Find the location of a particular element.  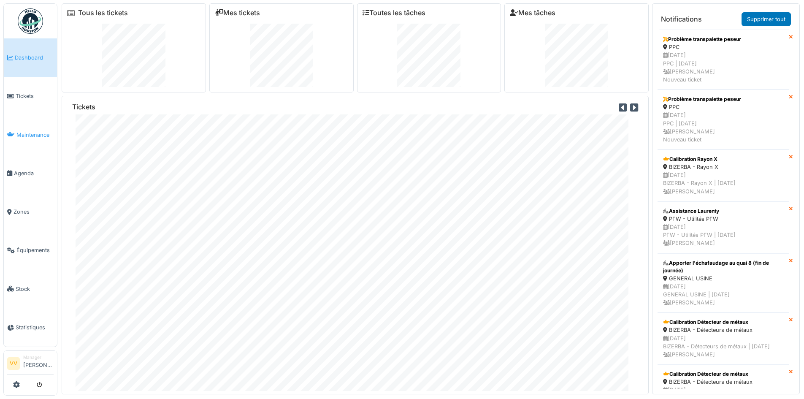

span: Statistiques is located at coordinates (35, 327).